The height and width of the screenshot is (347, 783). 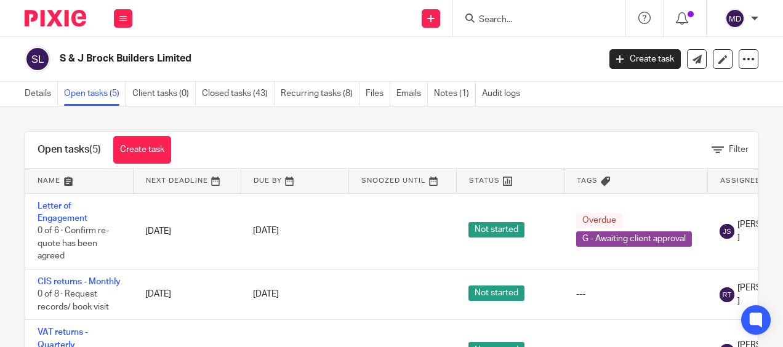 What do you see at coordinates (412, 94) in the screenshot?
I see `a: Emails` at bounding box center [412, 94].